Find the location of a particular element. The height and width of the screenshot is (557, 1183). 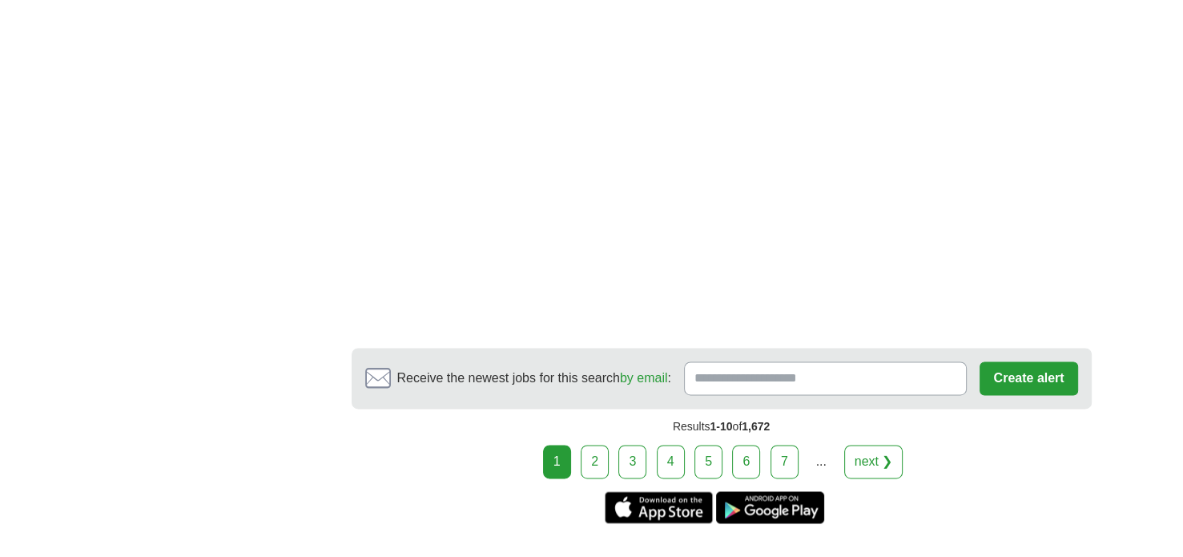

span: 1-10 is located at coordinates (721, 426).